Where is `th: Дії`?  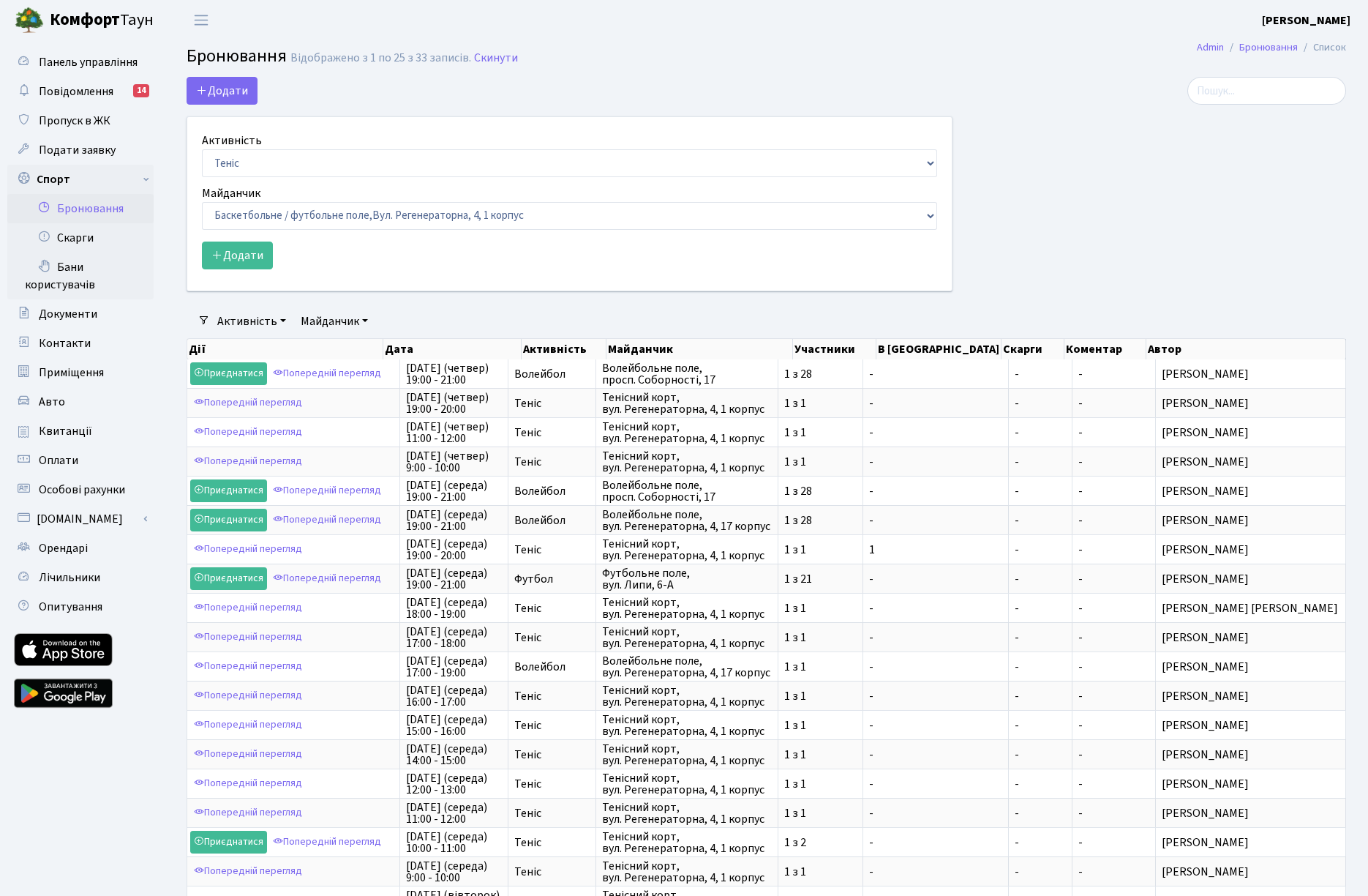
th: Дії is located at coordinates (285, 349).